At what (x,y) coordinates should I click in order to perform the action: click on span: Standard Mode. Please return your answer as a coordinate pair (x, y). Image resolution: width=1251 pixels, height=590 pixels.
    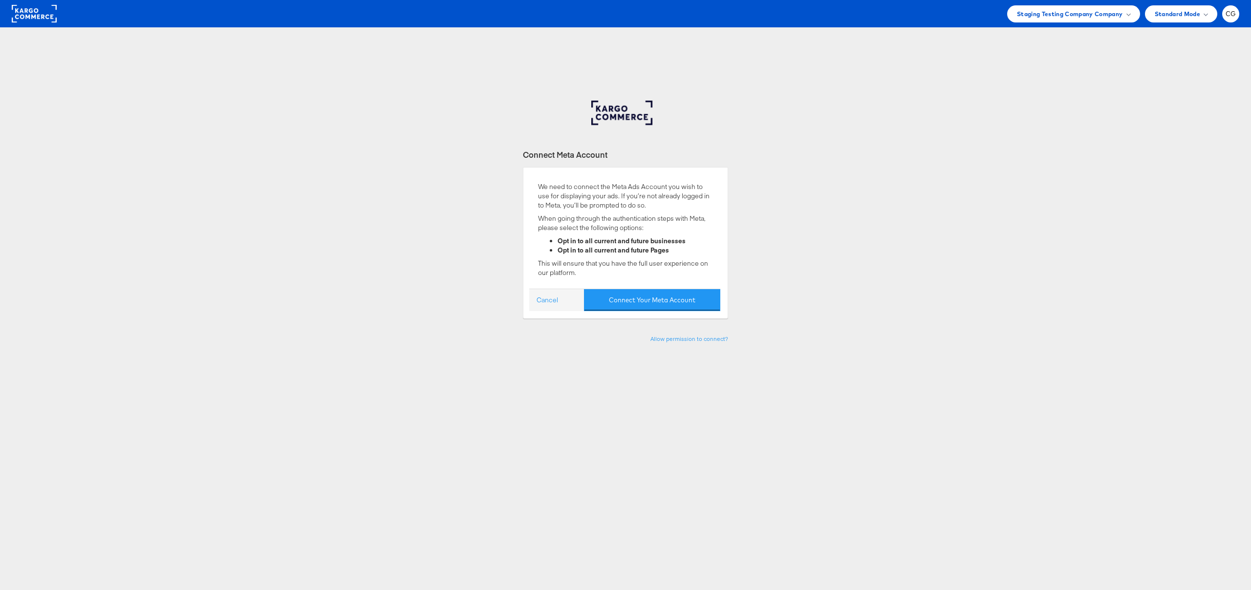
    Looking at the image, I should click on (1177, 14).